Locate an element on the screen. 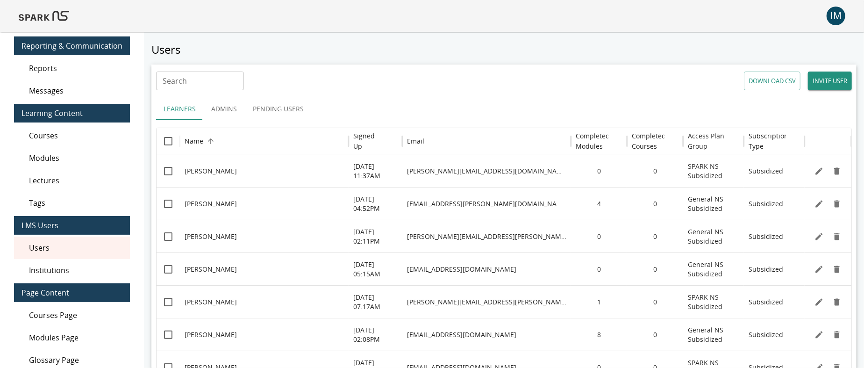 The width and height of the screenshot is (864, 368). span: Courses Page is located at coordinates (76, 315).